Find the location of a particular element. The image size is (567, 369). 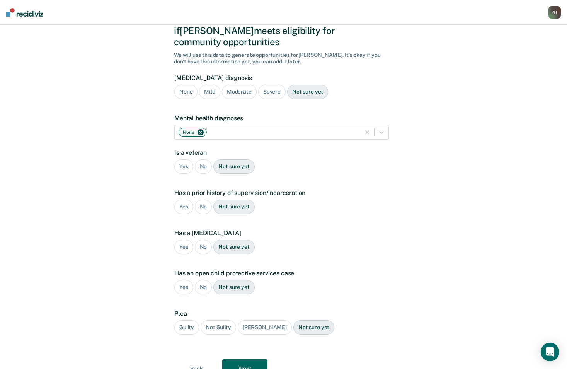

div: Guilty is located at coordinates (187, 327).